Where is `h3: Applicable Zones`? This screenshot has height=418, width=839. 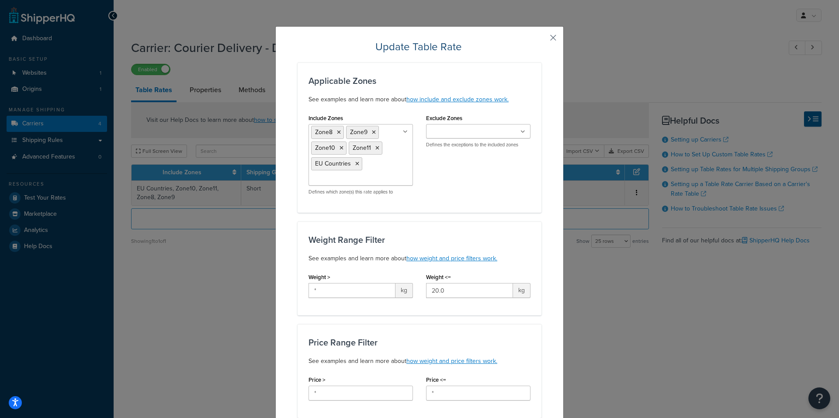 h3: Applicable Zones is located at coordinates (419, 81).